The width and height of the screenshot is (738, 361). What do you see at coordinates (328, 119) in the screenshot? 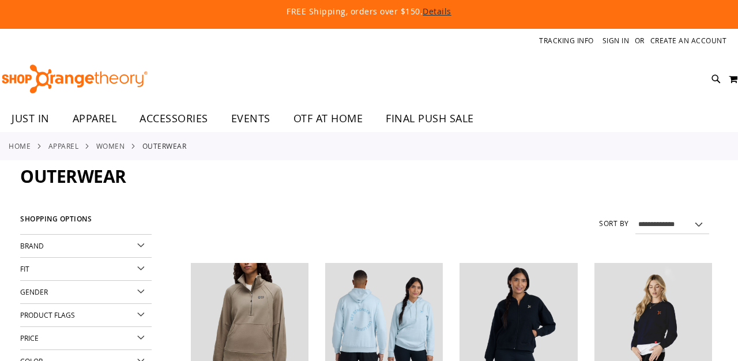
I see `a: OTF AT HOME` at bounding box center [328, 119].